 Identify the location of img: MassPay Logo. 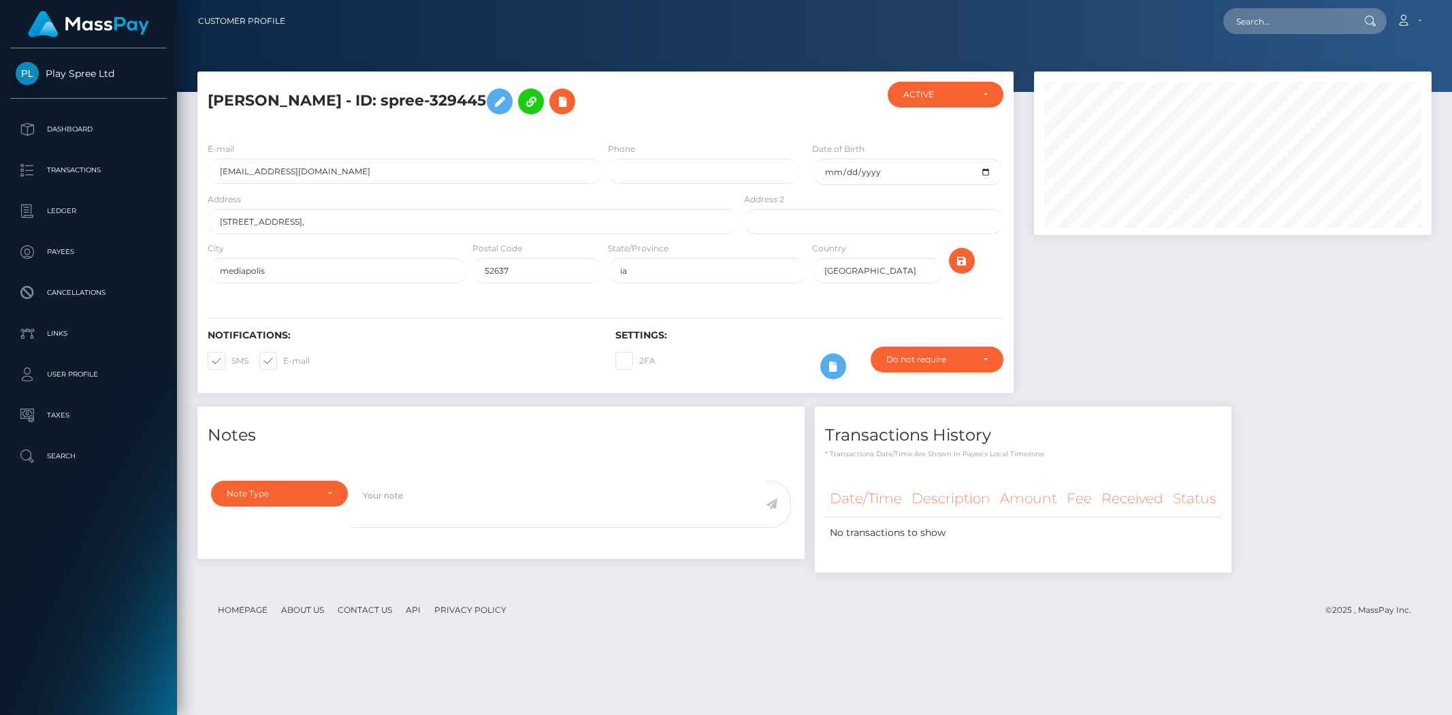
(89, 24).